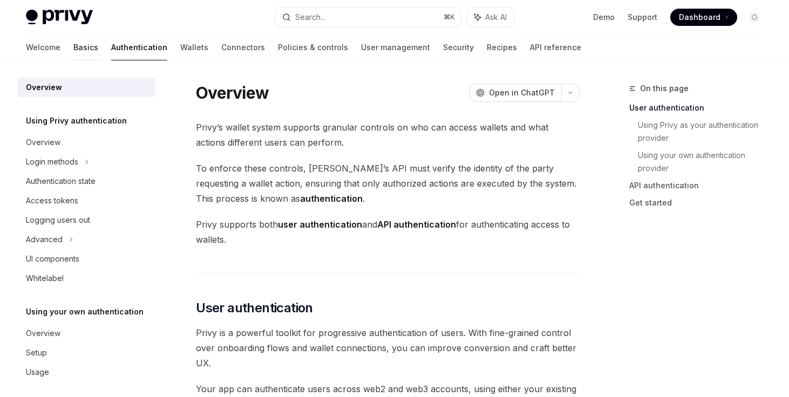  What do you see at coordinates (86, 181) in the screenshot?
I see `a: Authentication state` at bounding box center [86, 181].